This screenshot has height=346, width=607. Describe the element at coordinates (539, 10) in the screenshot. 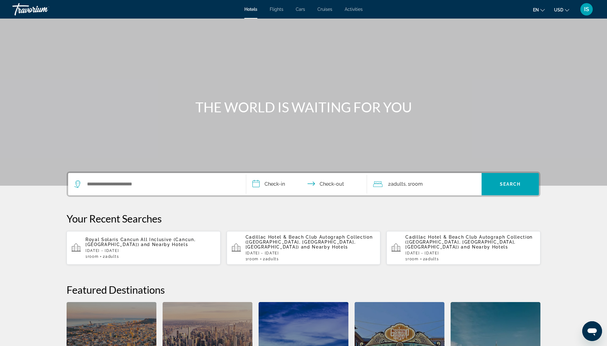

I see `button: Change language` at that location.